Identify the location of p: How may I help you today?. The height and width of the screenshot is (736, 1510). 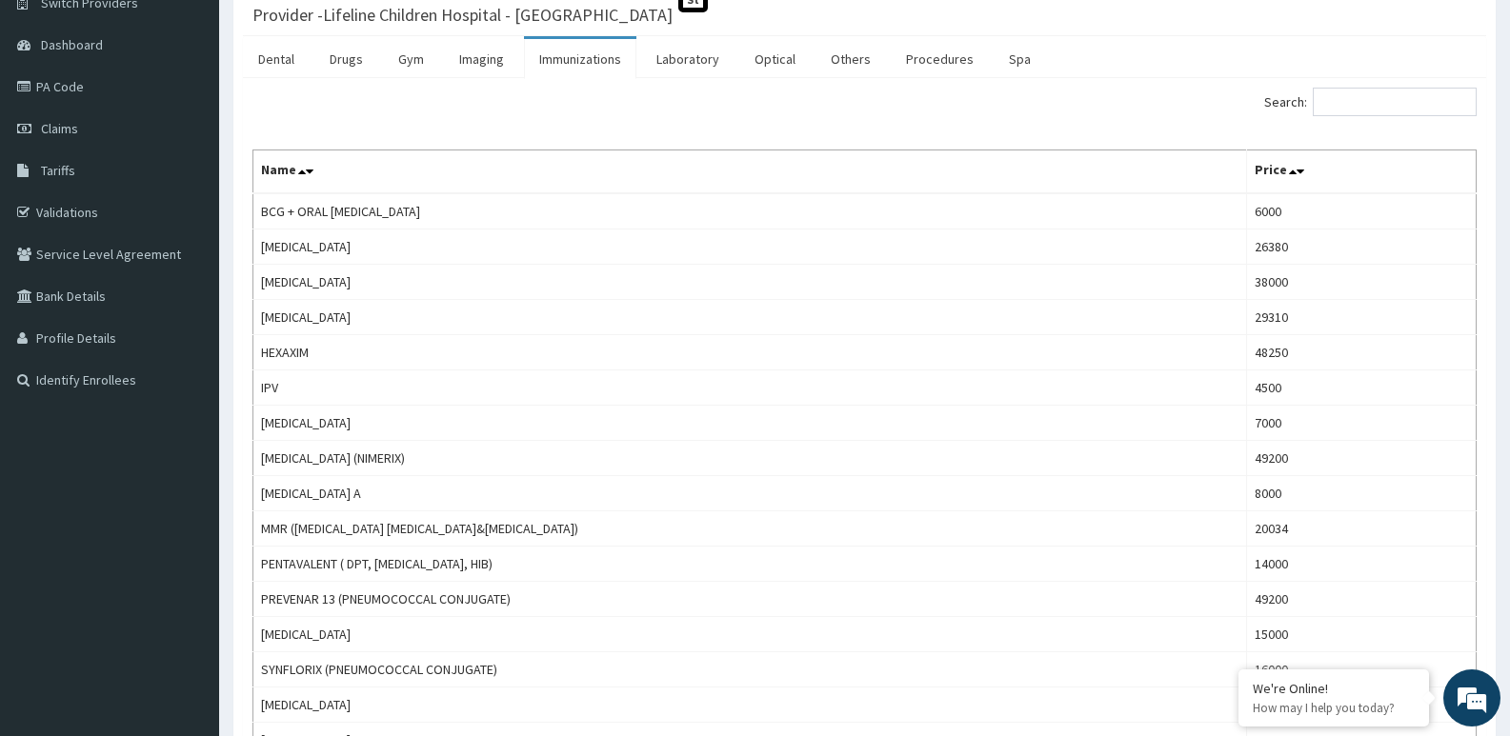
(1334, 708).